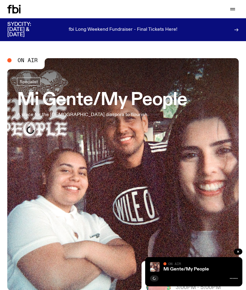 Image resolution: width=246 pixels, height=290 pixels. What do you see at coordinates (102, 100) in the screenshot?
I see `h3: Mi Gente/My People` at bounding box center [102, 100].